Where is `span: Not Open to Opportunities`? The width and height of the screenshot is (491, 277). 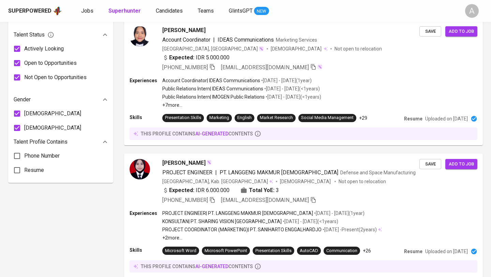
span: Not Open to Opportunities is located at coordinates (55, 77).